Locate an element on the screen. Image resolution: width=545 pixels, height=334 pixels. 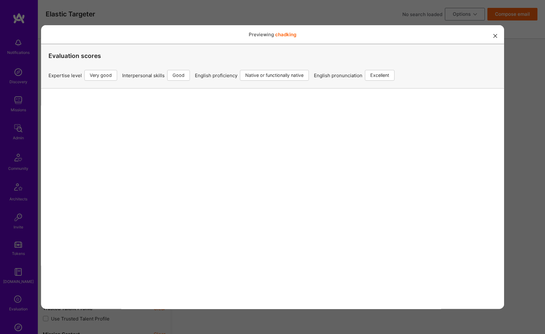
span: English proficiency is located at coordinates (216, 75).